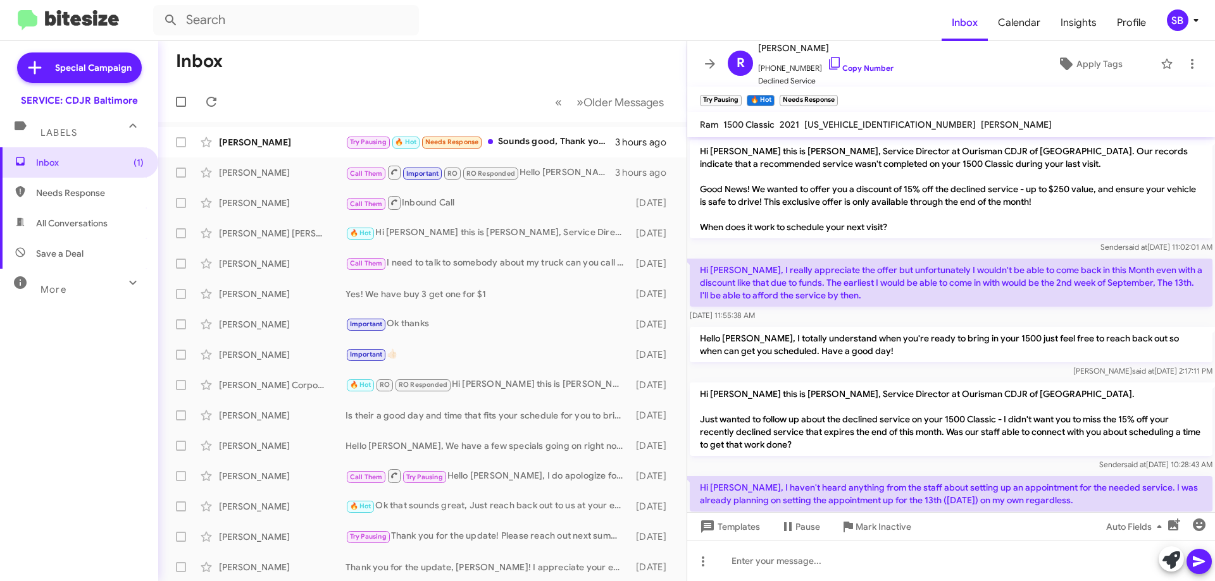  I want to click on button: Previous, so click(558, 102).